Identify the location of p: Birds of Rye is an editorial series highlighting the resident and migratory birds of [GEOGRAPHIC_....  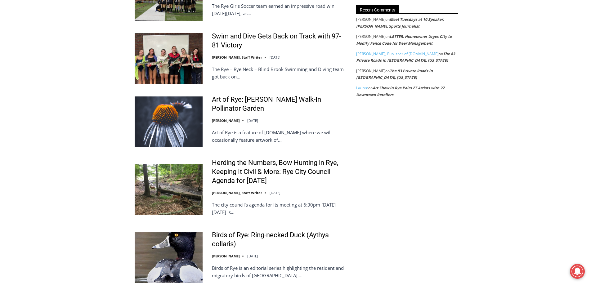
(280, 272).